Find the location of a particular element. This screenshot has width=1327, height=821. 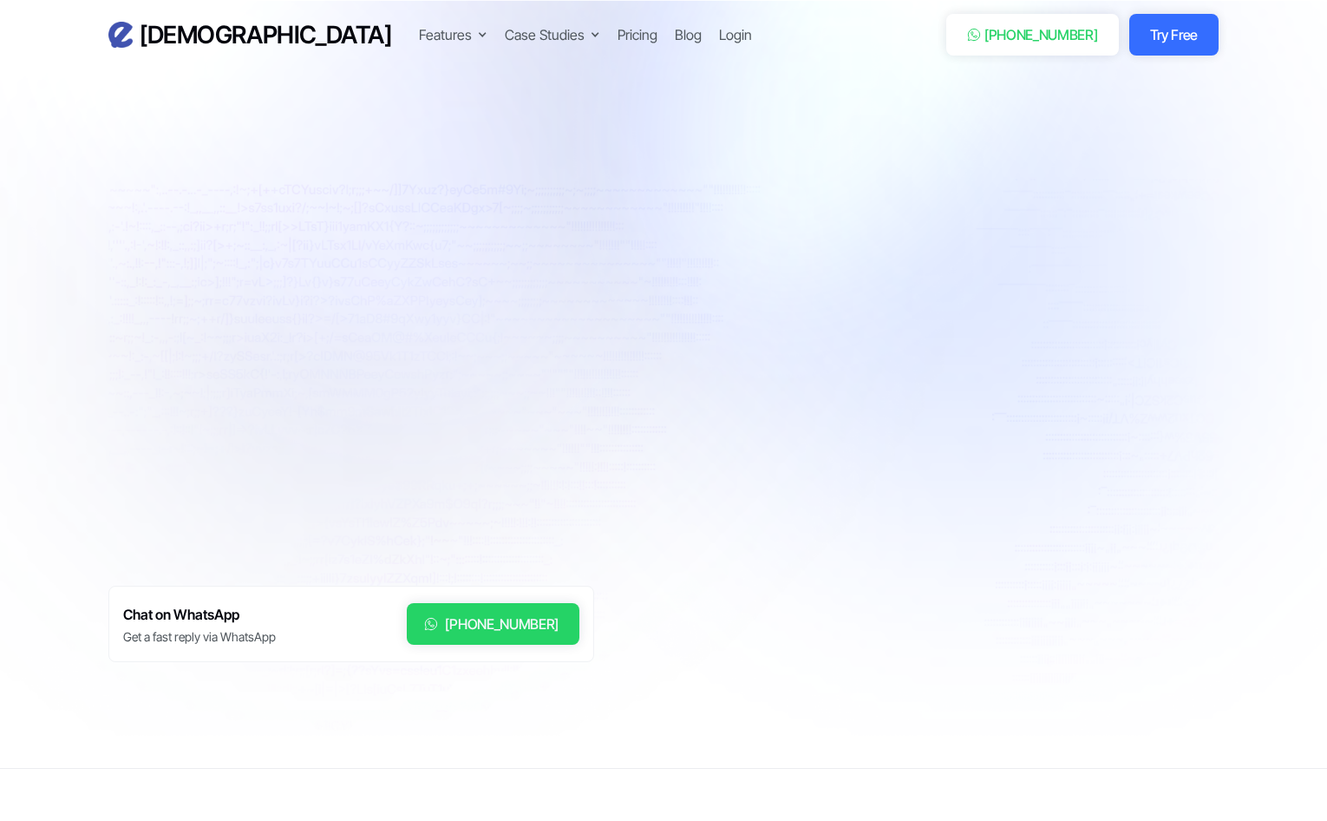

div: Login is located at coordinates (736, 35).